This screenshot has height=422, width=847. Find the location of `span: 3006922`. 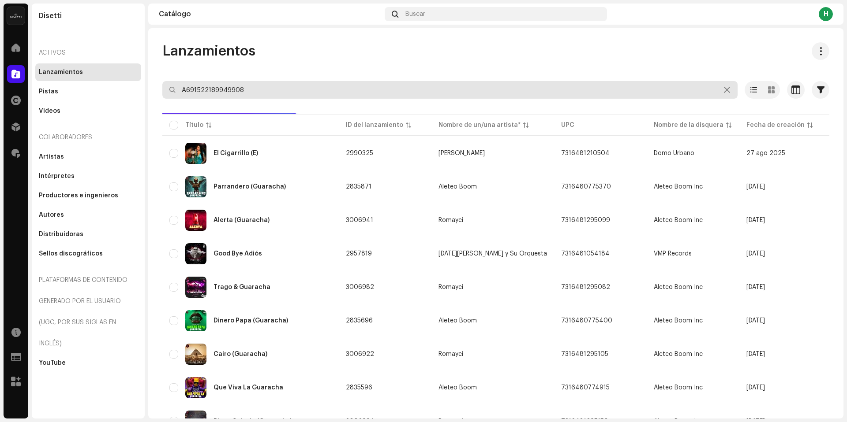

span: 3006922 is located at coordinates (360, 355).